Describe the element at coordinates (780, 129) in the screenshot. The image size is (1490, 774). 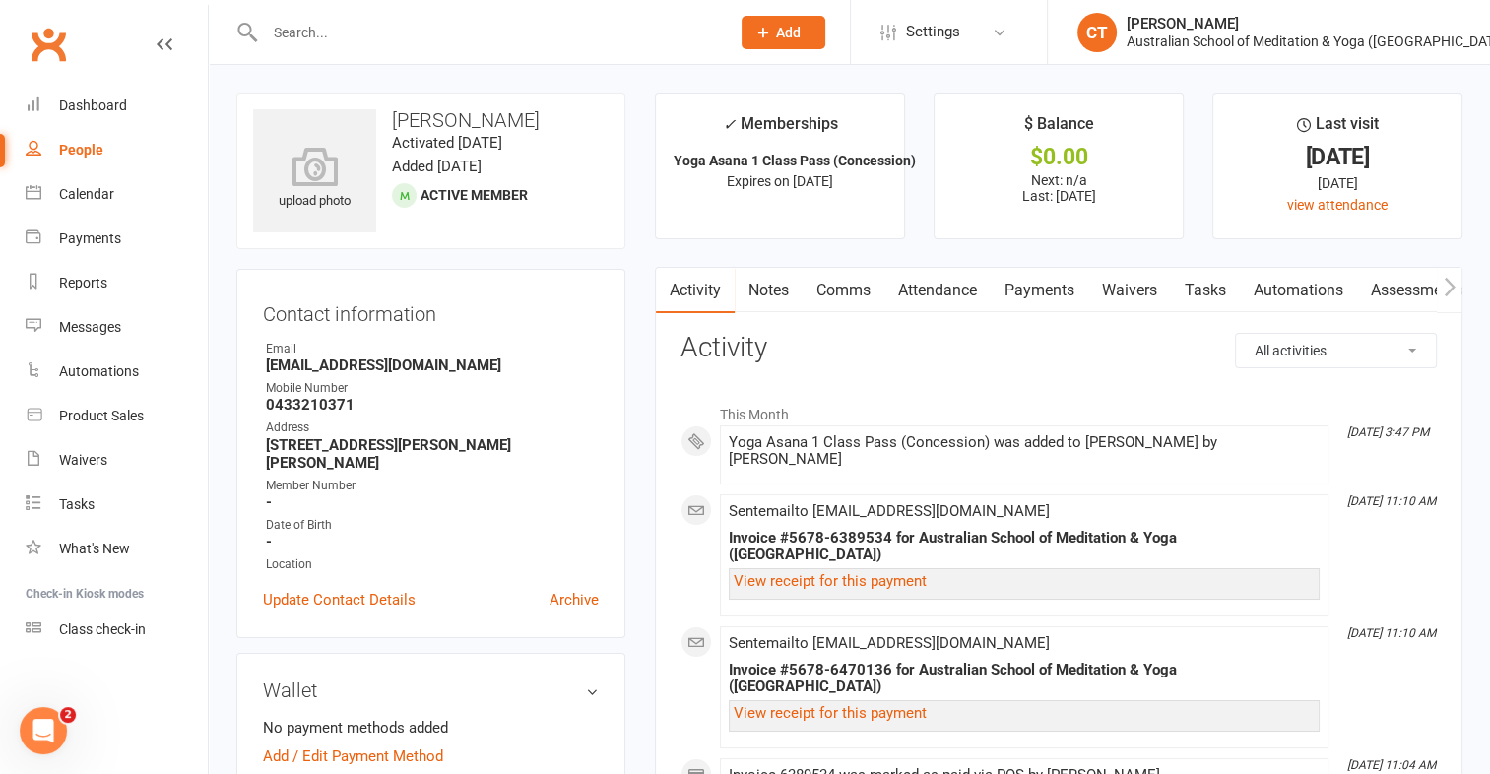
I see `div: Memberships` at that location.